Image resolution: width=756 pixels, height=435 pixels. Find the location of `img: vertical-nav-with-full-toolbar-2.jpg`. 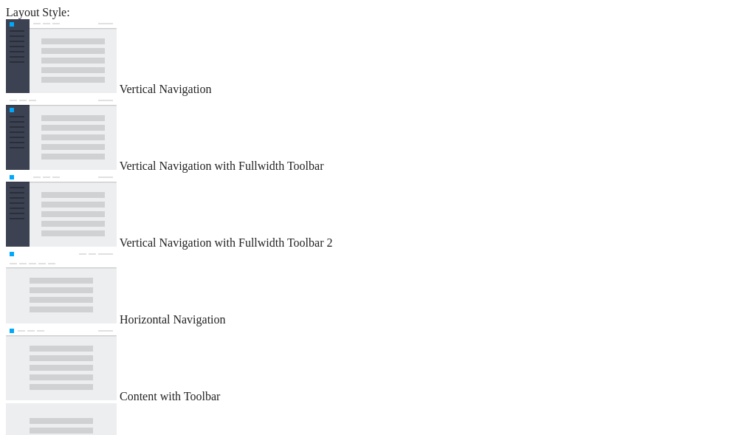

img: vertical-nav-with-full-toolbar-2.jpg is located at coordinates (61, 210).